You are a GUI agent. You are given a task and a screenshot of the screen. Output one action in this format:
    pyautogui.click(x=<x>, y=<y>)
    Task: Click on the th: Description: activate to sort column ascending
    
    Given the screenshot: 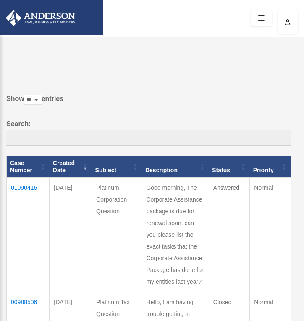 What is the action you would take?
    pyautogui.click(x=175, y=167)
    